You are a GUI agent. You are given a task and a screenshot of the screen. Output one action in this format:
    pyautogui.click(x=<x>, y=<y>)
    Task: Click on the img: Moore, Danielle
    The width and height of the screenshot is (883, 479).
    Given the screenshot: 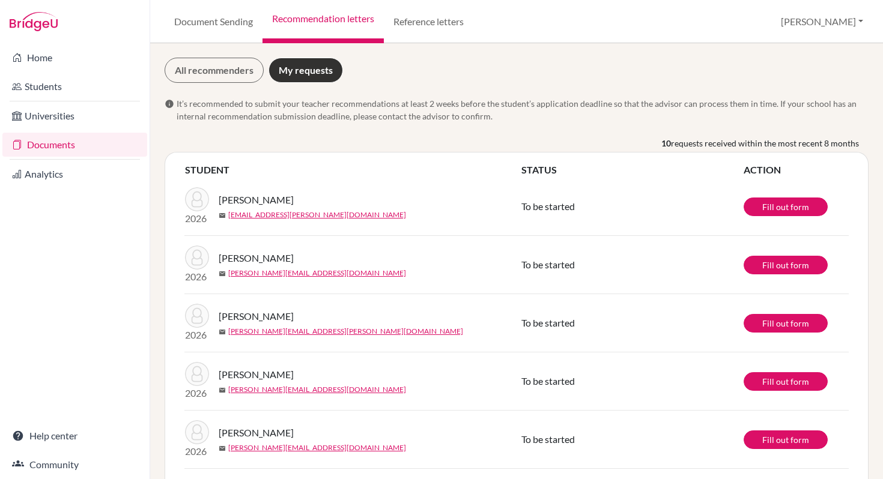 What is the action you would take?
    pyautogui.click(x=197, y=316)
    